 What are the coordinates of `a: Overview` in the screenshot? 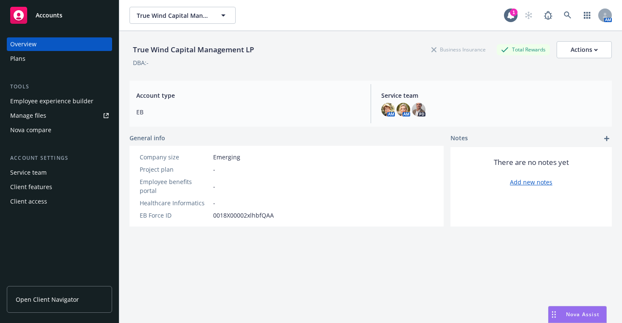 It's located at (59, 44).